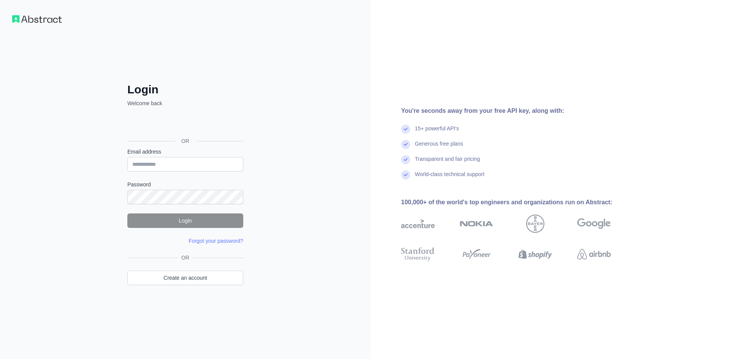 The image size is (729, 359). What do you see at coordinates (439, 148) in the screenshot?
I see `div: Generous free plans` at bounding box center [439, 148].